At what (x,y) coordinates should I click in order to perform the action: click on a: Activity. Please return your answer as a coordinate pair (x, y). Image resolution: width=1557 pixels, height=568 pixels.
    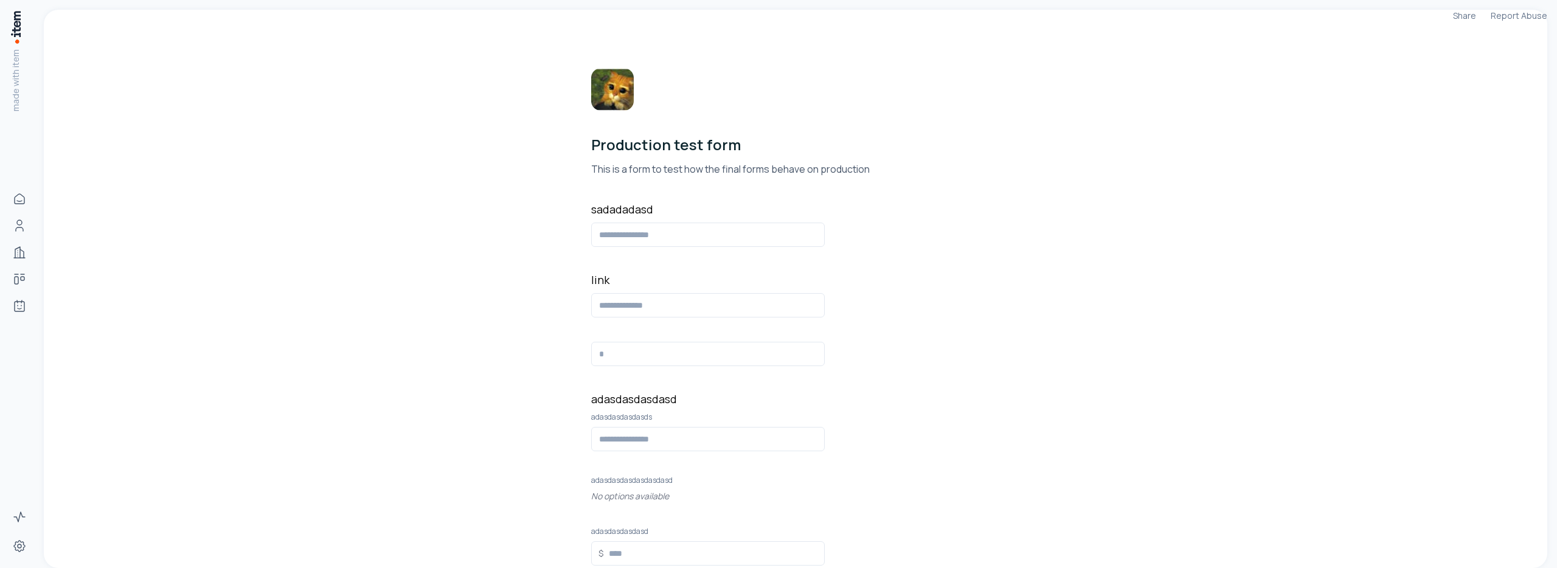
    Looking at the image, I should click on (19, 517).